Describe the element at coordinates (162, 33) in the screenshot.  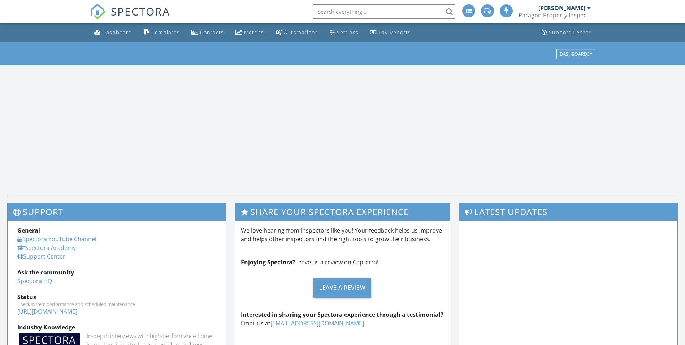
I see `a: Templates` at that location.